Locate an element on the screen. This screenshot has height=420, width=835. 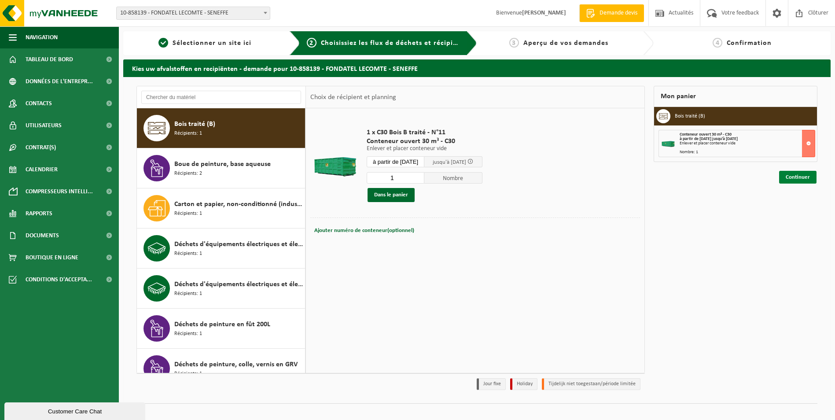
input: Sélectionnez date is located at coordinates (396, 162).